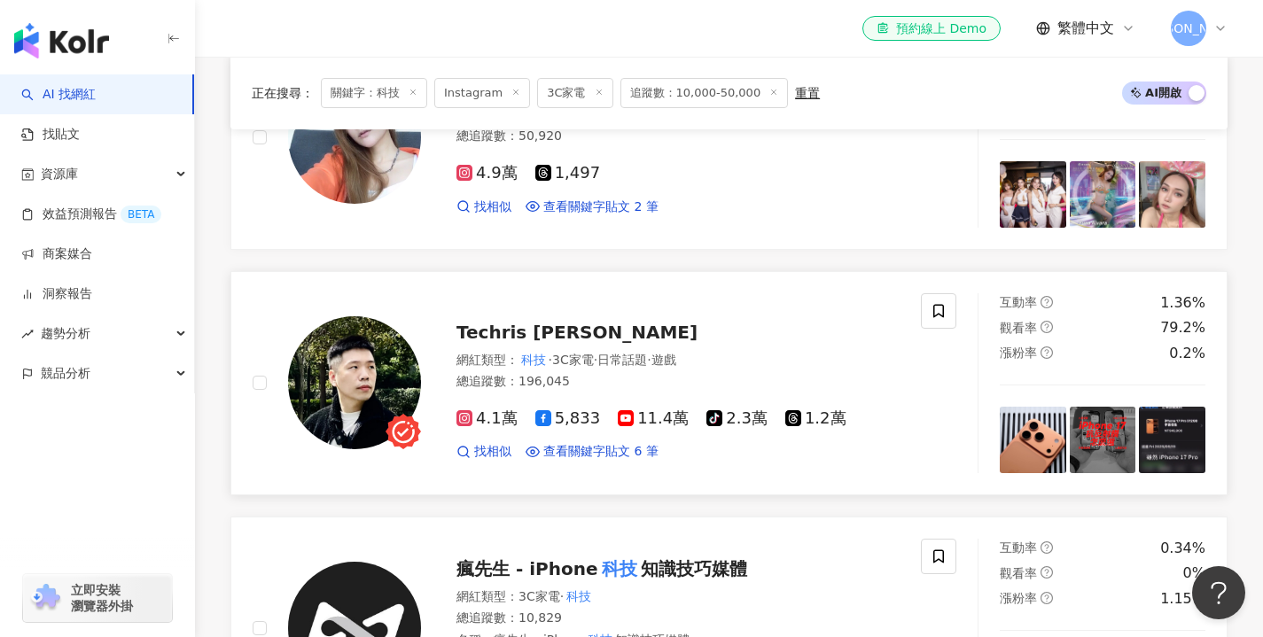  I want to click on span: 查看關鍵字貼文 2 筆, so click(601, 207).